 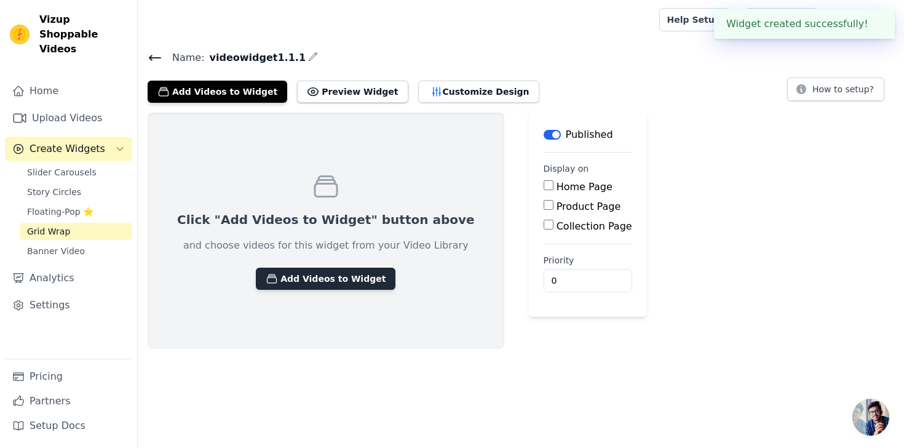 I want to click on label: Collection Page, so click(x=594, y=226).